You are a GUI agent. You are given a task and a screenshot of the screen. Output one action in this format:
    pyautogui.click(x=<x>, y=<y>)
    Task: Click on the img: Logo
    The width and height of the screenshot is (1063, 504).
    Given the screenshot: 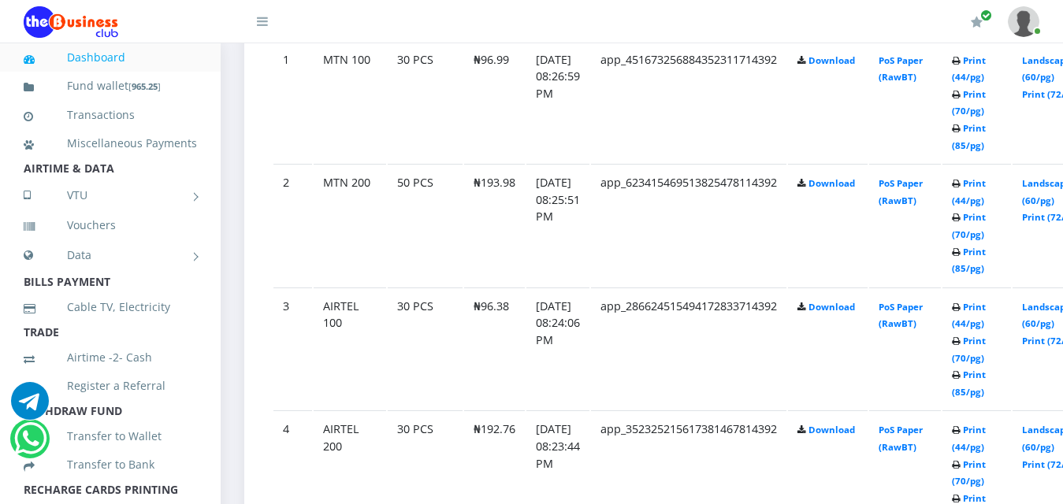 What is the action you would take?
    pyautogui.click(x=71, y=22)
    